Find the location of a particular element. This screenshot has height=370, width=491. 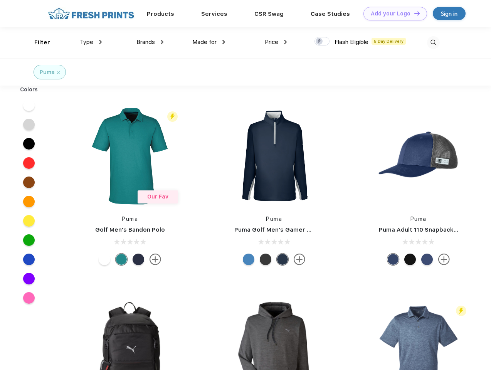

div: Bright White is located at coordinates (104, 259).